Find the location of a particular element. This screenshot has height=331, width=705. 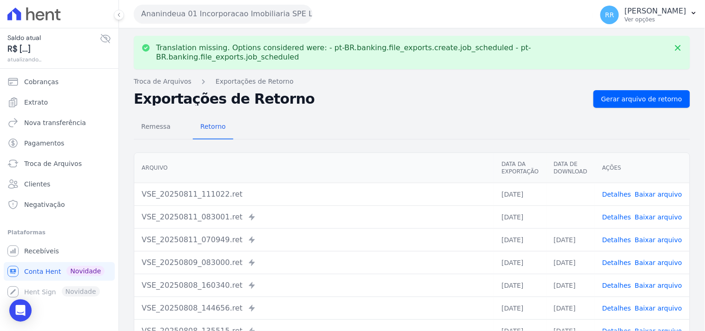

a: Nova transferência is located at coordinates (59, 123).